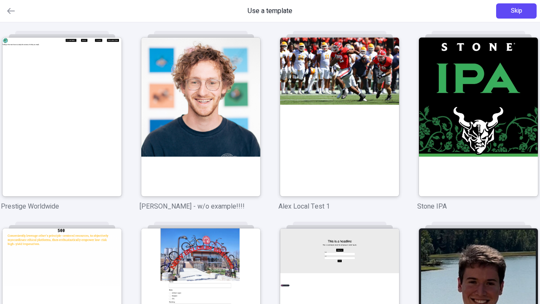  What do you see at coordinates (339, 206) in the screenshot?
I see `p: Alex Local Test 1` at bounding box center [339, 206].